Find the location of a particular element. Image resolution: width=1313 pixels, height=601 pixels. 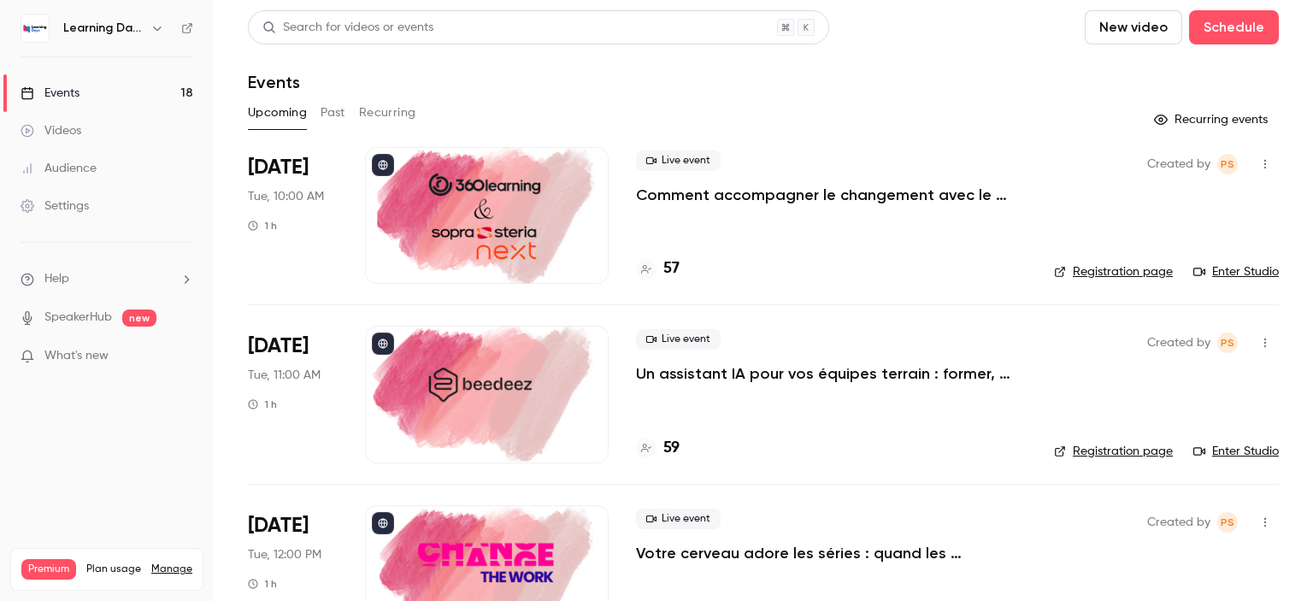

div: Search for videos or events is located at coordinates (348, 27).